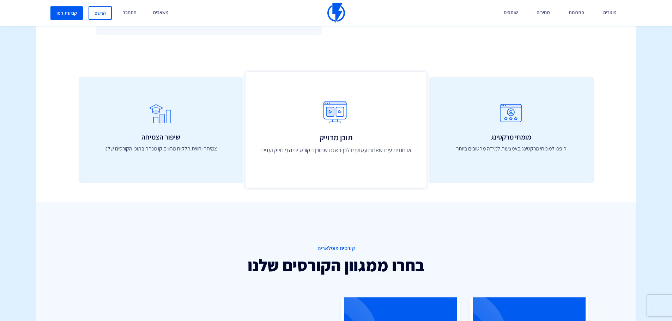  Describe the element at coordinates (336, 249) in the screenshot. I see `span: קורסים פופלארים` at that location.